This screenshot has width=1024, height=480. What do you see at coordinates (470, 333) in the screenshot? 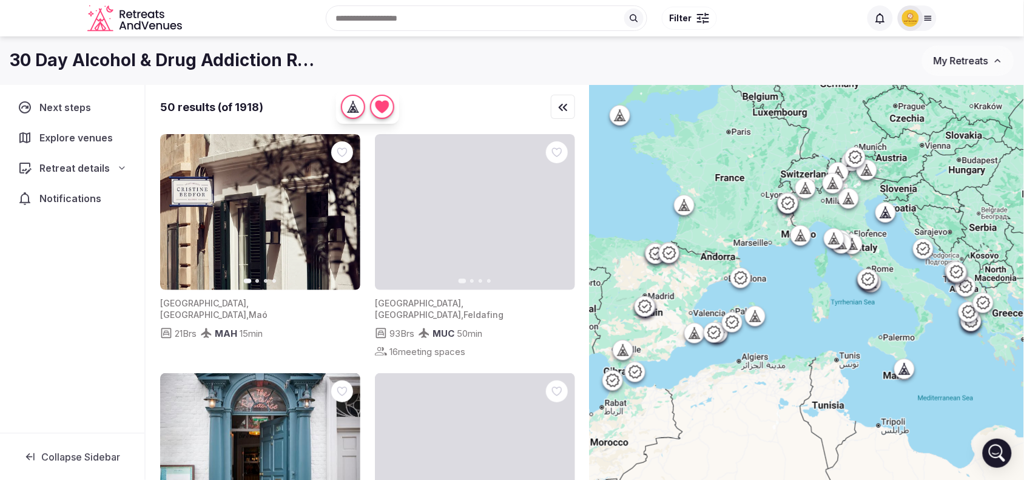
I see `span: 50 min` at bounding box center [470, 333].